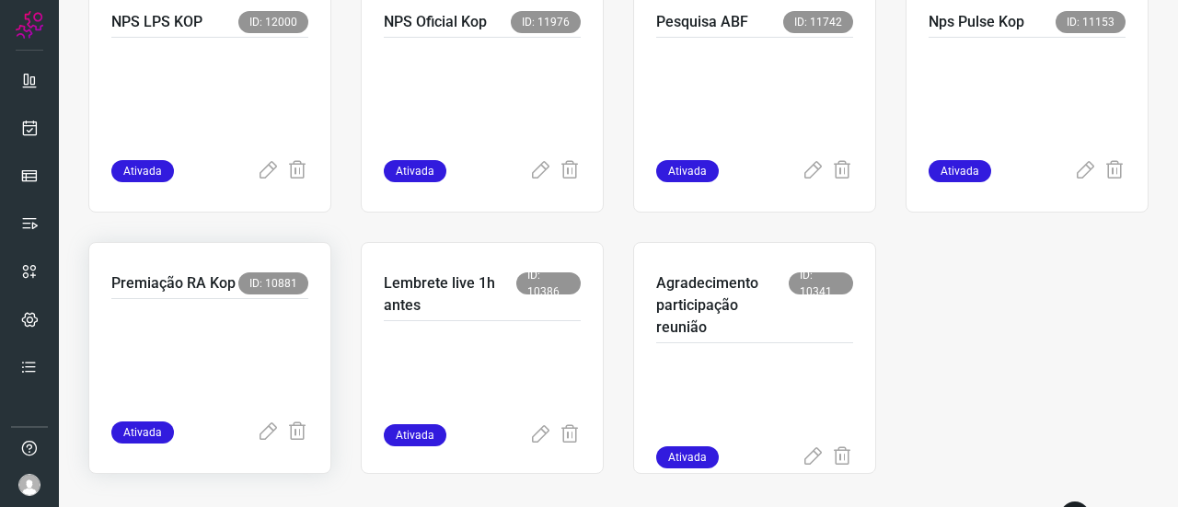 Image resolution: width=1178 pixels, height=507 pixels. Describe the element at coordinates (976, 22) in the screenshot. I see `p: Nps Pulse Kop` at that location.